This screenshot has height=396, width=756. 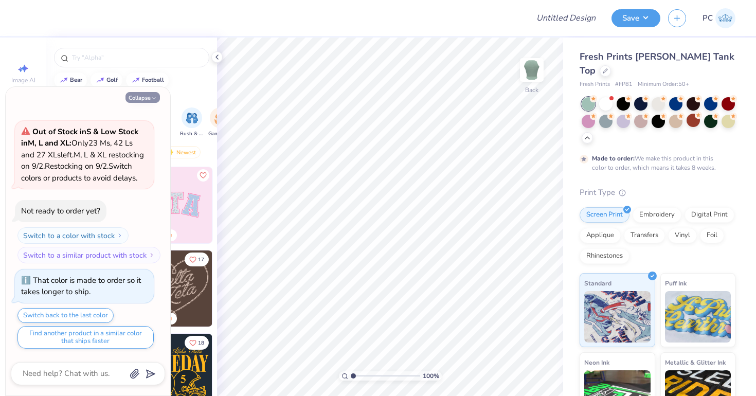 I want to click on button: football, so click(x=147, y=80).